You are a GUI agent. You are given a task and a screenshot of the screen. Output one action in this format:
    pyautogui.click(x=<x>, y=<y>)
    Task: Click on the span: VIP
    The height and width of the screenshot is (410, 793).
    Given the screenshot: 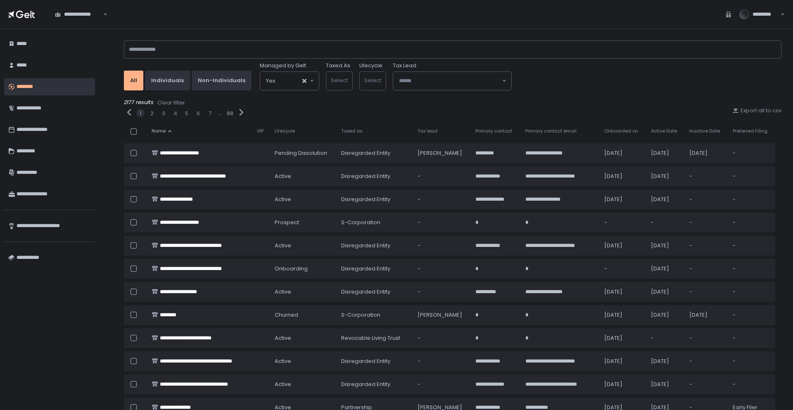 What is the action you would take?
    pyautogui.click(x=260, y=131)
    